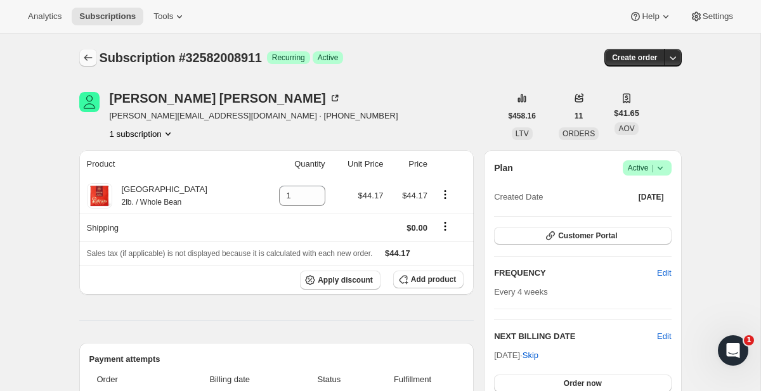 This screenshot has width=761, height=391. I want to click on span: 1, so click(749, 340).